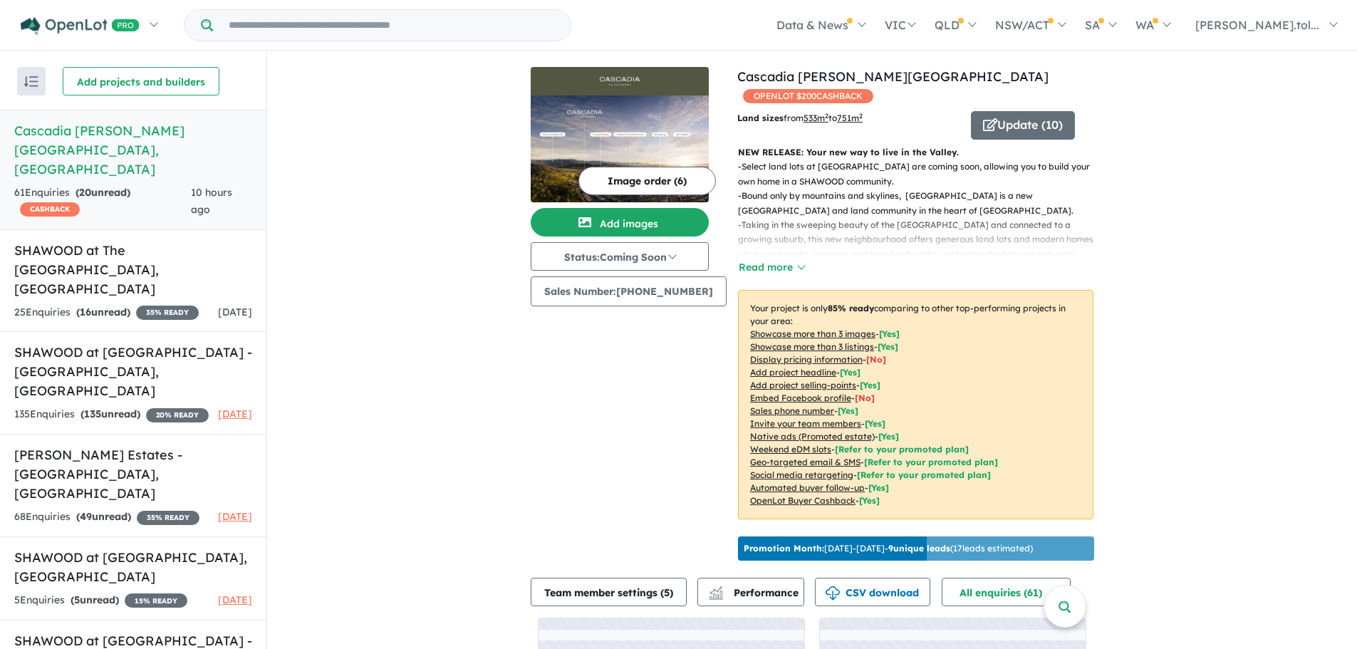 Image resolution: width=1357 pixels, height=649 pixels. Describe the element at coordinates (790, 449) in the screenshot. I see `u: Weekend eDM slots` at that location.